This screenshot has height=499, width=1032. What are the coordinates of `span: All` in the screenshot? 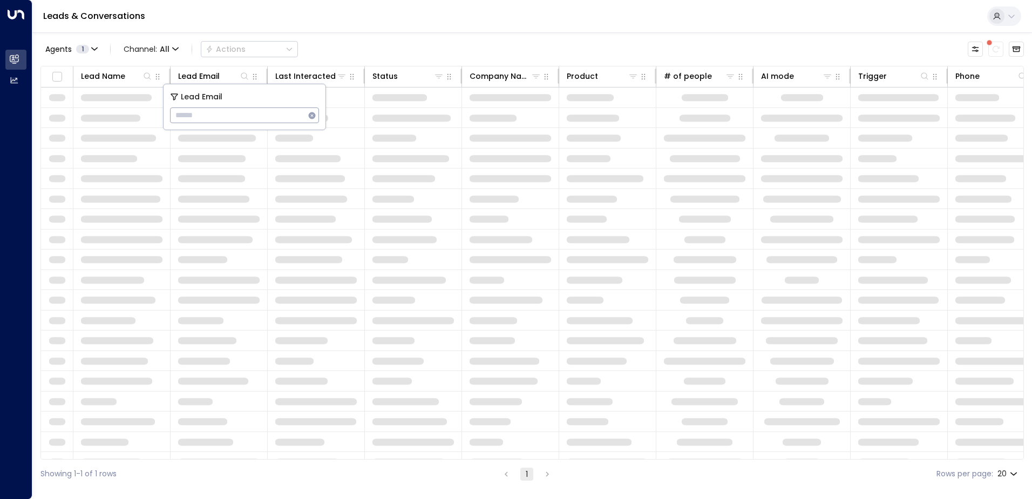 It's located at (165, 49).